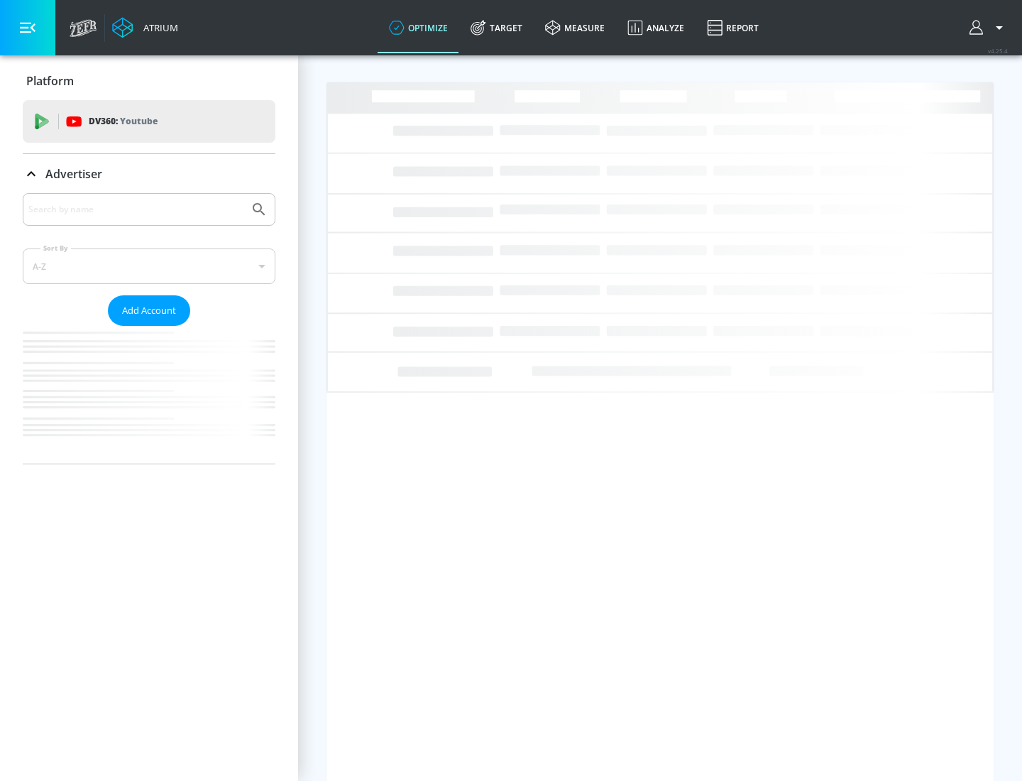 Image resolution: width=1022 pixels, height=781 pixels. I want to click on div: Atrium, so click(158, 28).